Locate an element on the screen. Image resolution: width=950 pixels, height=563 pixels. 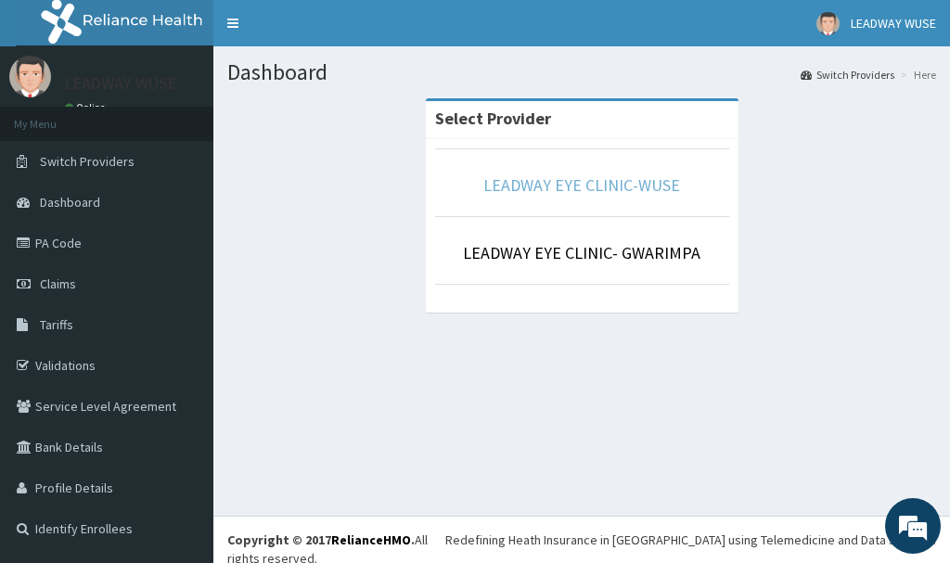
a: LEADWAY EYE CLINIC- GWARIMPA is located at coordinates (582, 252).